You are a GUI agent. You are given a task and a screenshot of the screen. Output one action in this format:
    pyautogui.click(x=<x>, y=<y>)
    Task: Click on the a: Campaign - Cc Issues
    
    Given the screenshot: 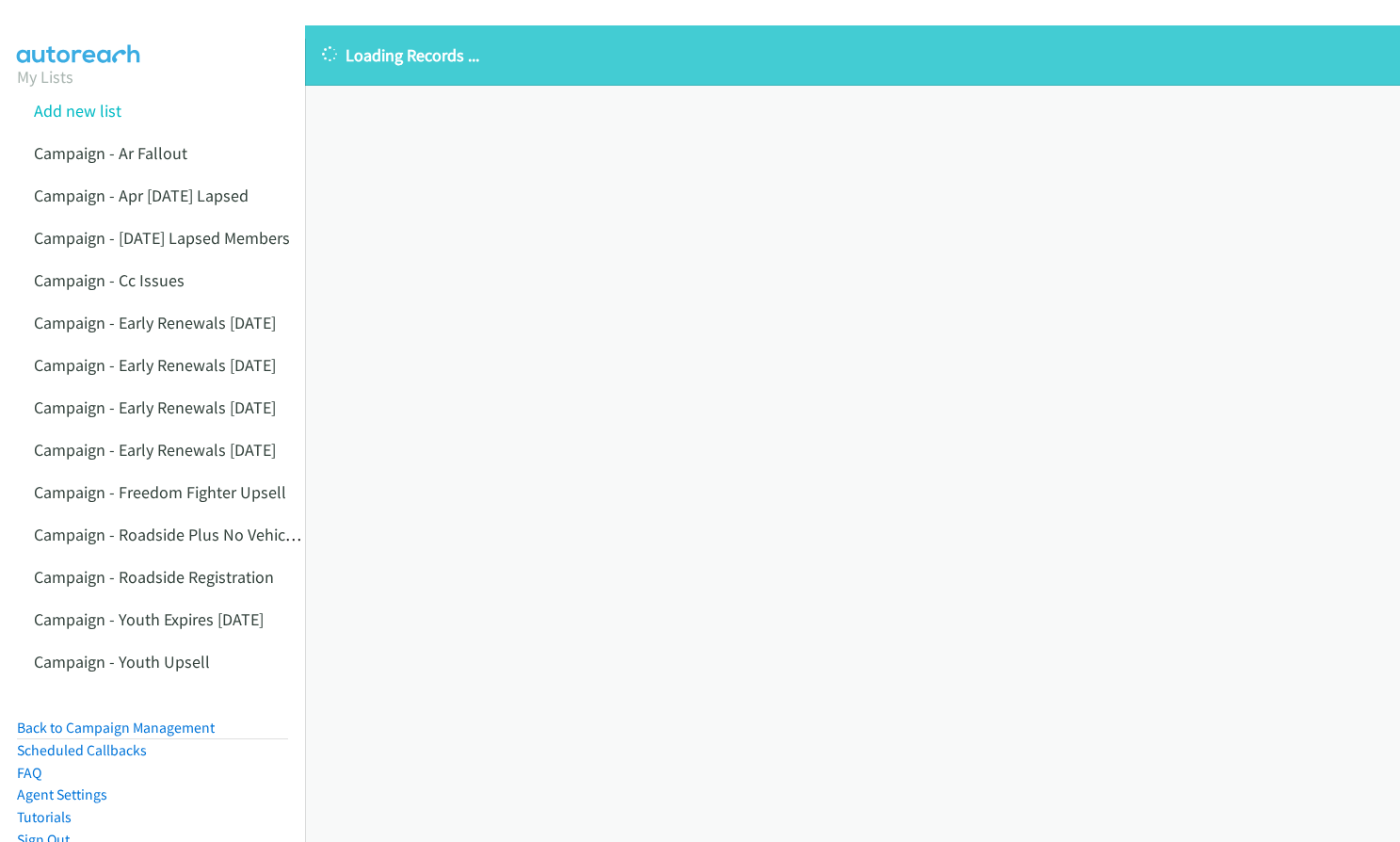 What is the action you would take?
    pyautogui.click(x=109, y=280)
    